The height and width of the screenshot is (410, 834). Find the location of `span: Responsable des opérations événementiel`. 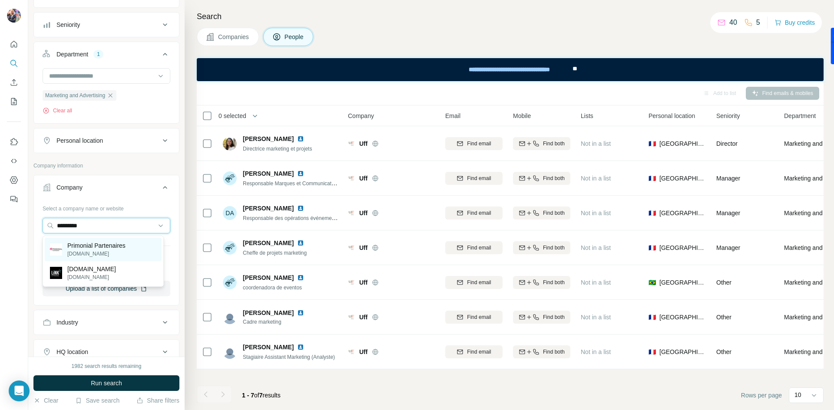

span: Responsable des opérations événementiel is located at coordinates (292, 218).